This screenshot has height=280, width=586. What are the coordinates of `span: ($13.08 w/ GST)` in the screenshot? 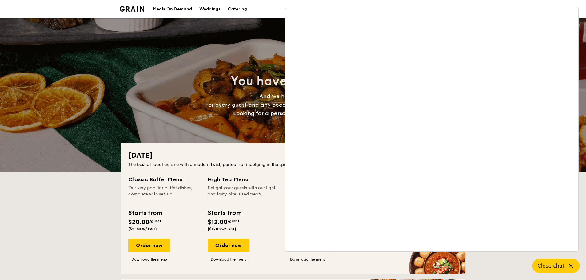 It's located at (222, 229).